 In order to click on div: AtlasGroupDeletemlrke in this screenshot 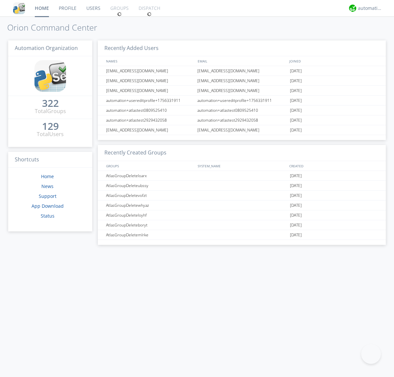, I will do `click(150, 235)`.